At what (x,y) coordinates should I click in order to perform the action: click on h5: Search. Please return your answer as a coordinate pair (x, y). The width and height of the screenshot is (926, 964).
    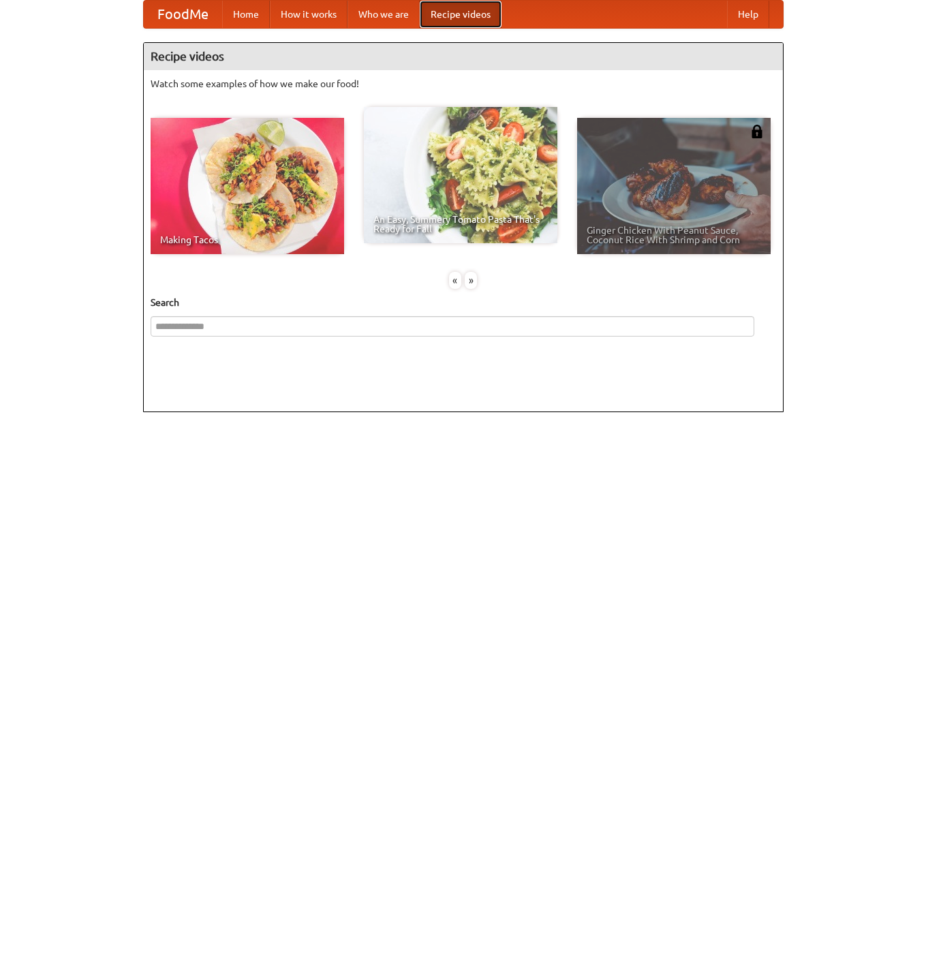
    Looking at the image, I should click on (463, 303).